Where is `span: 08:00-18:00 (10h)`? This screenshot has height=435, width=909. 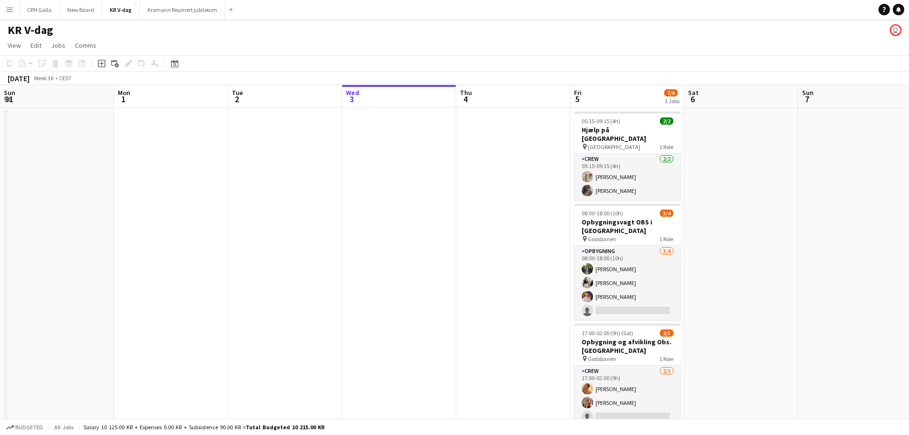 span: 08:00-18:00 (10h) is located at coordinates (602, 213).